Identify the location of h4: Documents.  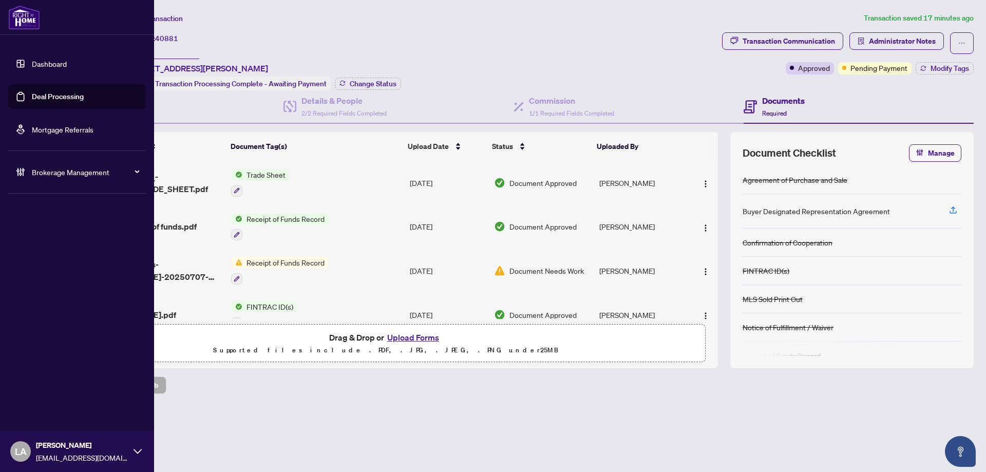
(783, 101).